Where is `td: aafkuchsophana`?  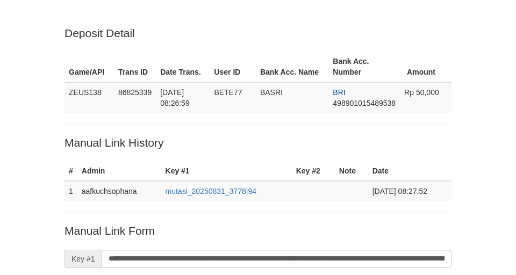 td: aafkuchsophana is located at coordinates (119, 191).